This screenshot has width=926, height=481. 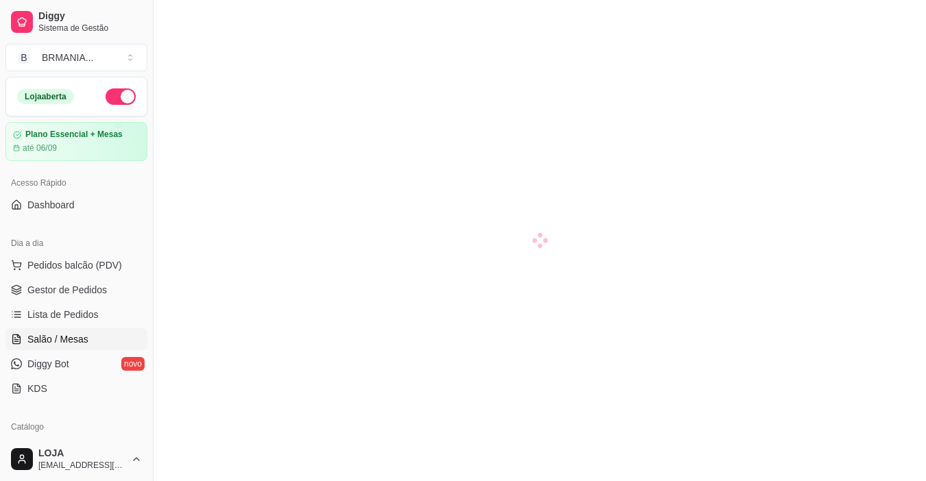 I want to click on a: Lista de Pedidos, so click(x=76, y=315).